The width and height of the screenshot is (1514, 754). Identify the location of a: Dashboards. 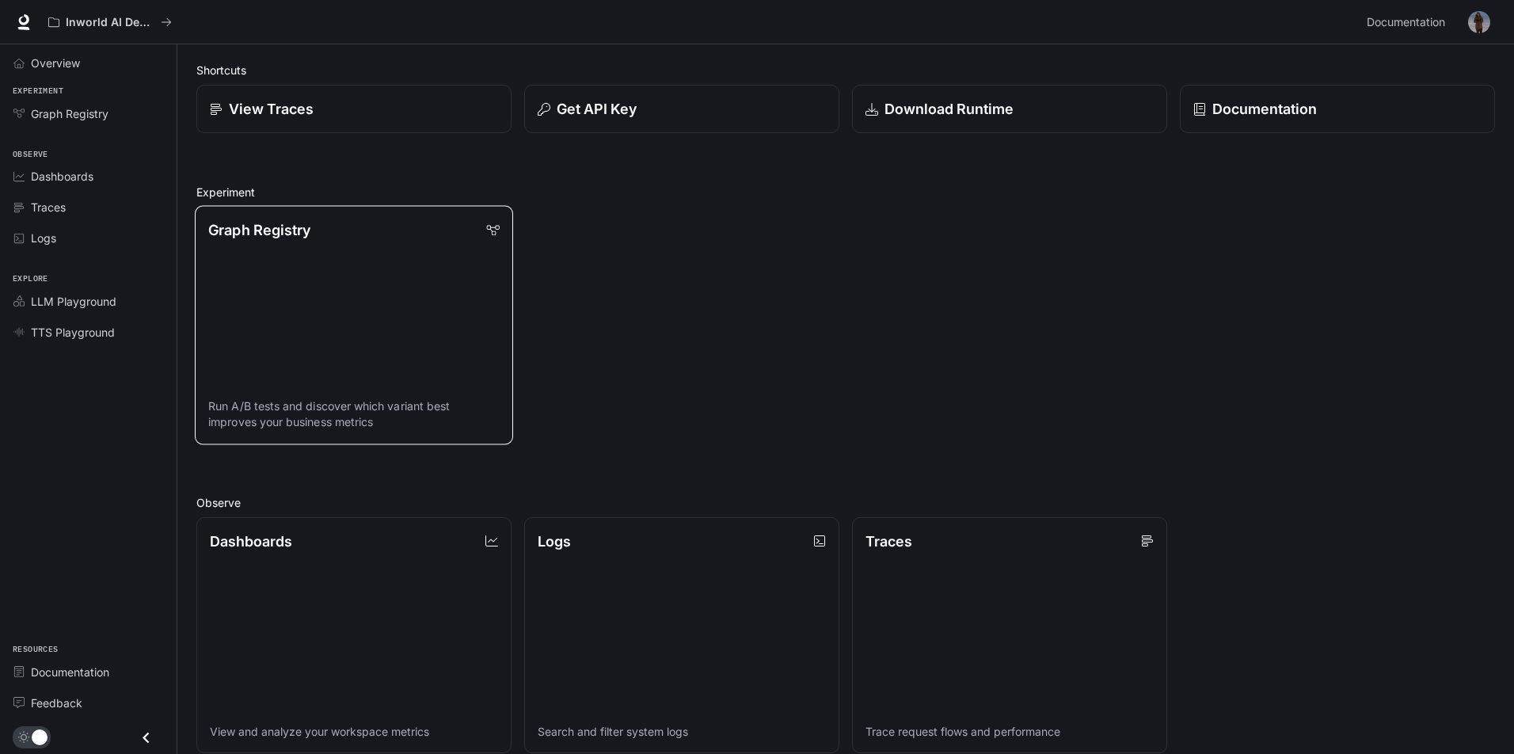
(88, 176).